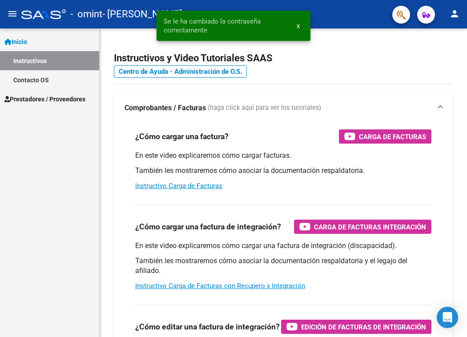 Image resolution: width=467 pixels, height=337 pixels. Describe the element at coordinates (225, 26) in the screenshot. I see `span: Se le ha cambiado la contraseña correctamente` at that location.